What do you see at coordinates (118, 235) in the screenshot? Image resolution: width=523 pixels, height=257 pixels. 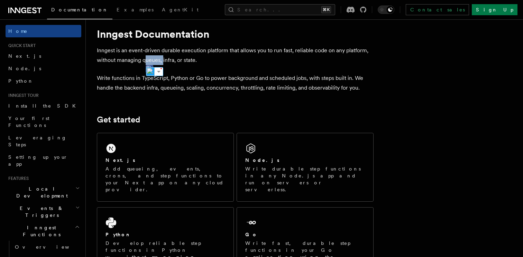 I see `h2: Python` at bounding box center [118, 235].